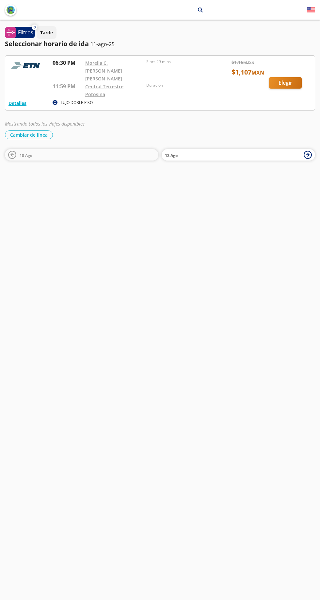 The width and height of the screenshot is (320, 600). I want to click on button: Cambiar de línea, so click(29, 135).